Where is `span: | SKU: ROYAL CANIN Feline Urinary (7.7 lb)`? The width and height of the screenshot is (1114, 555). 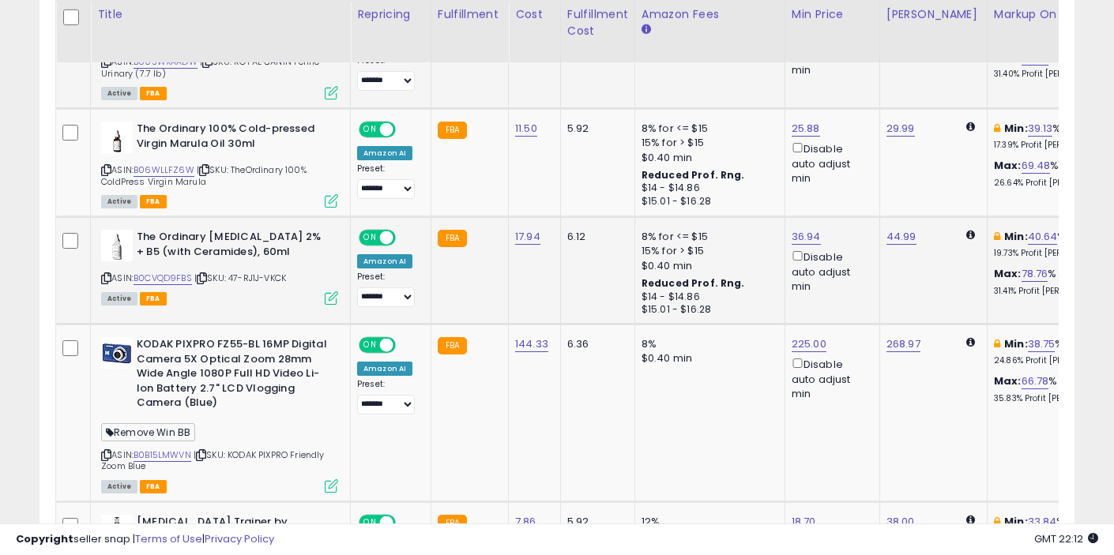
span: | SKU: ROYAL CANIN Feline Urinary (7.7 lb) is located at coordinates (210, 67).